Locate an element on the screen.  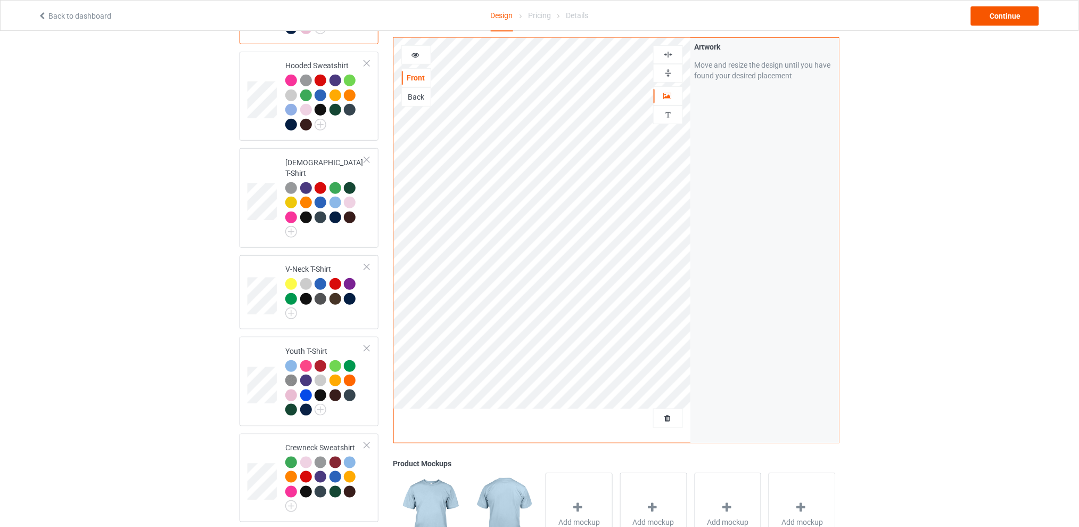
div: Front is located at coordinates (416, 78).